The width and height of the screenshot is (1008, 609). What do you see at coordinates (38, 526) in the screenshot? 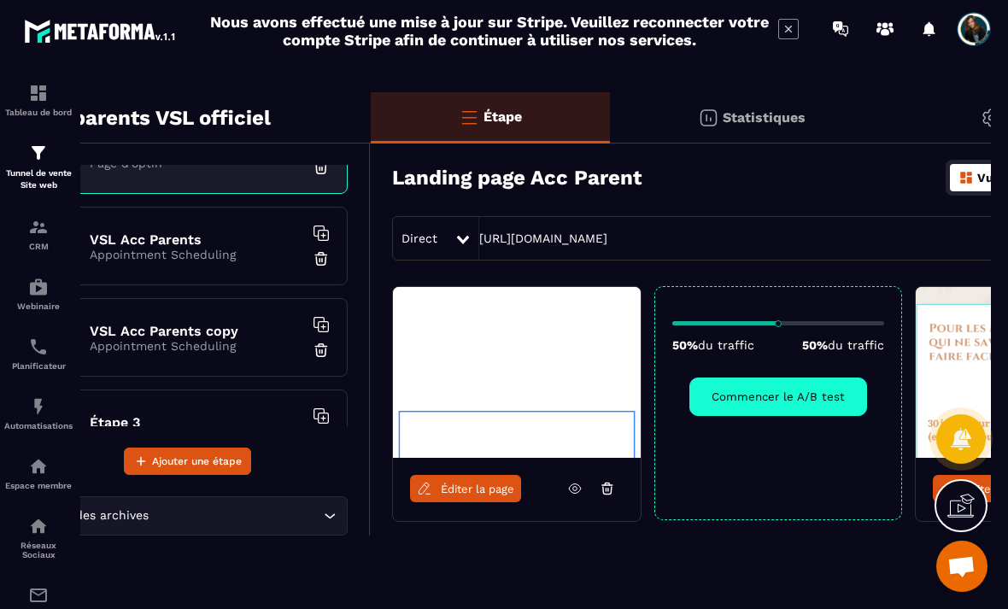
I see `img: social-network` at bounding box center [38, 526].